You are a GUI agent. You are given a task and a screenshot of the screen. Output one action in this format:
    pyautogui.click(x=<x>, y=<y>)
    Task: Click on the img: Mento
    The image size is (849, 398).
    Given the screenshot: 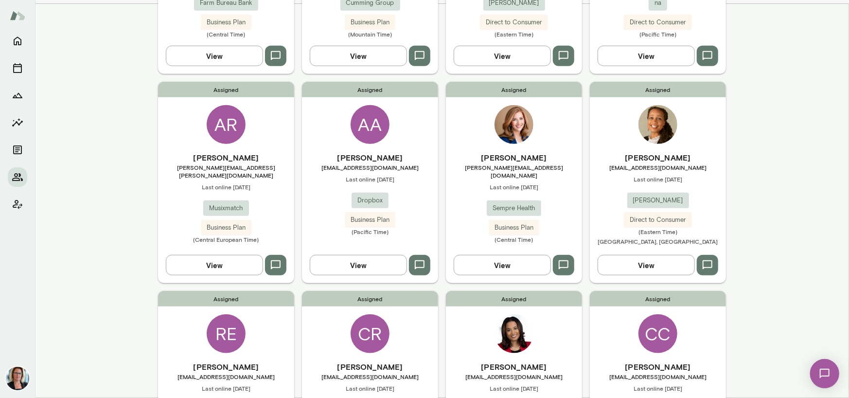 What is the action you would take?
    pyautogui.click(x=18, y=16)
    